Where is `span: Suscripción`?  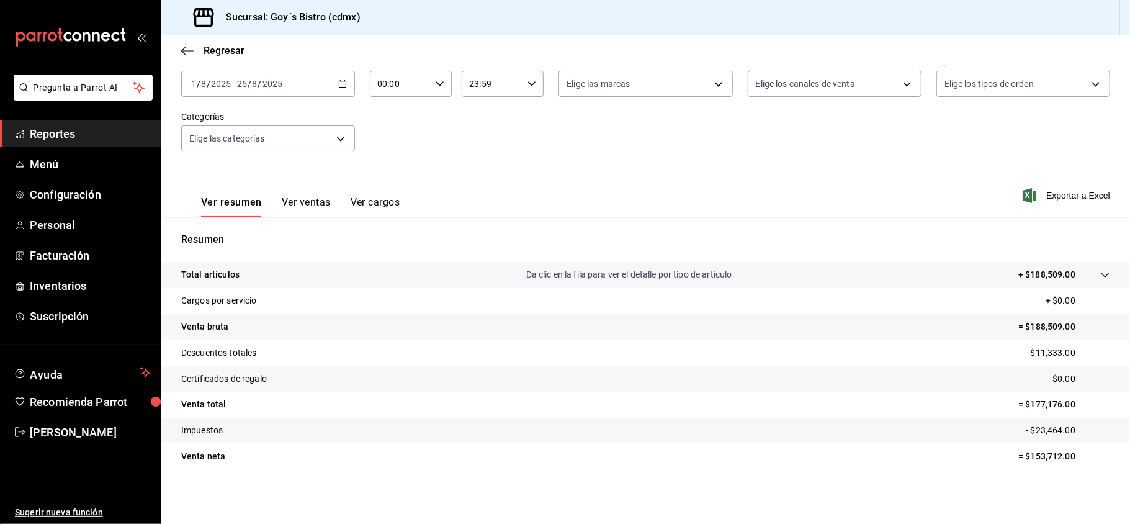
span: Suscripción is located at coordinates (90, 316).